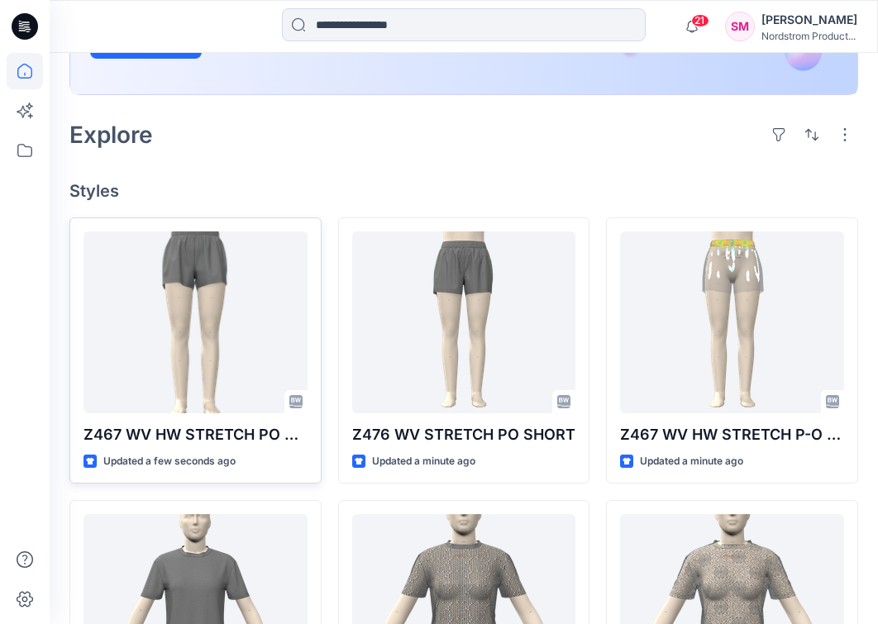 The height and width of the screenshot is (624, 878). What do you see at coordinates (731, 322) in the screenshot?
I see `a: Z467 WV HW STRETCH P-O SHORT` at bounding box center [731, 322].